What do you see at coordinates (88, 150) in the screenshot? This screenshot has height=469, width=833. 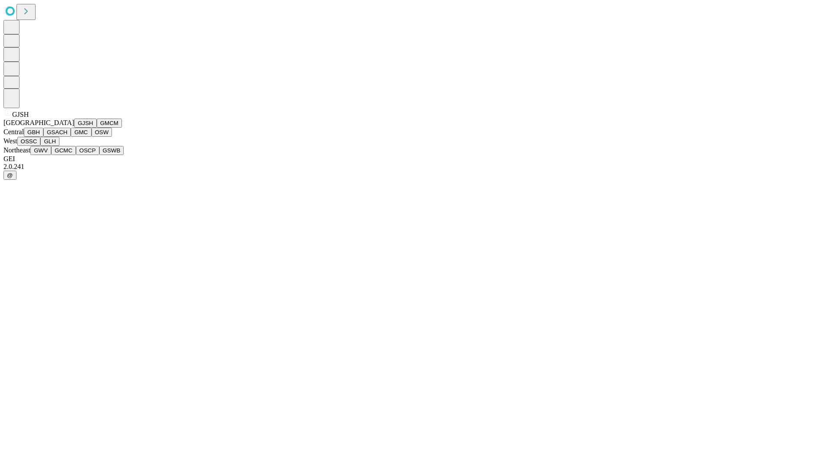 I see `button: OSCP` at bounding box center [88, 150].